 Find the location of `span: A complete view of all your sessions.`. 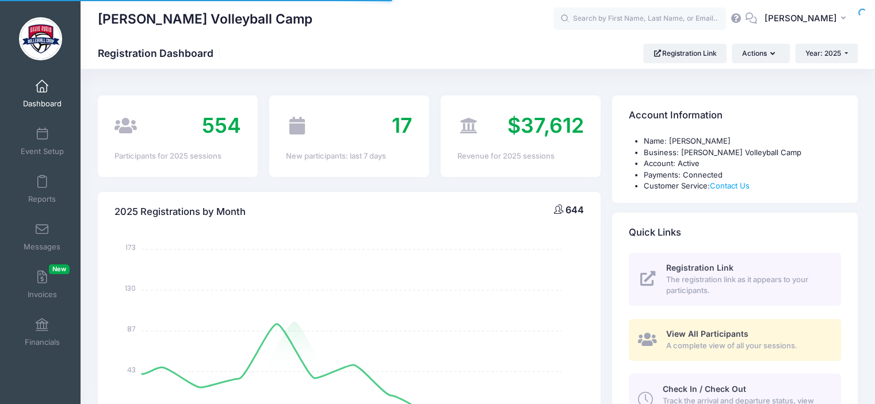

span: A complete view of all your sessions. is located at coordinates (747, 346).